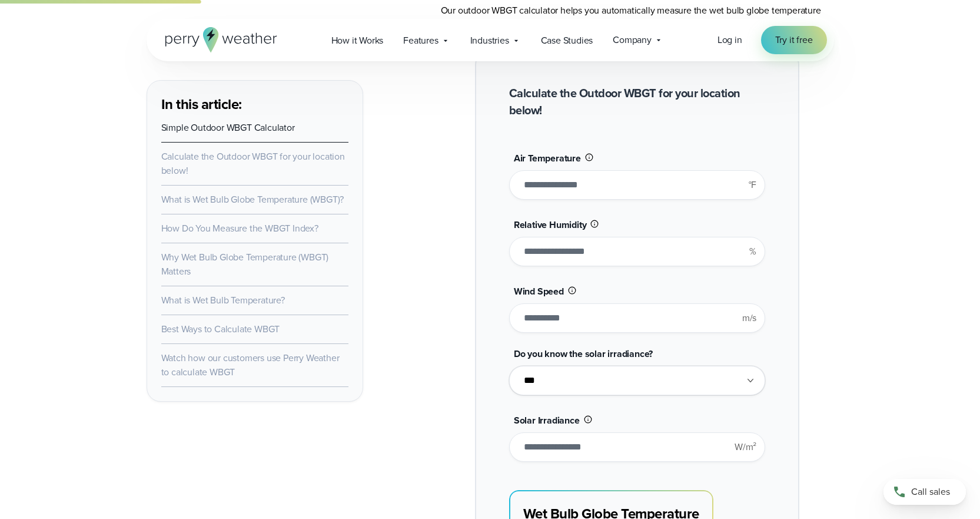 Image resolution: width=980 pixels, height=519 pixels. I want to click on a: How it Works, so click(357, 40).